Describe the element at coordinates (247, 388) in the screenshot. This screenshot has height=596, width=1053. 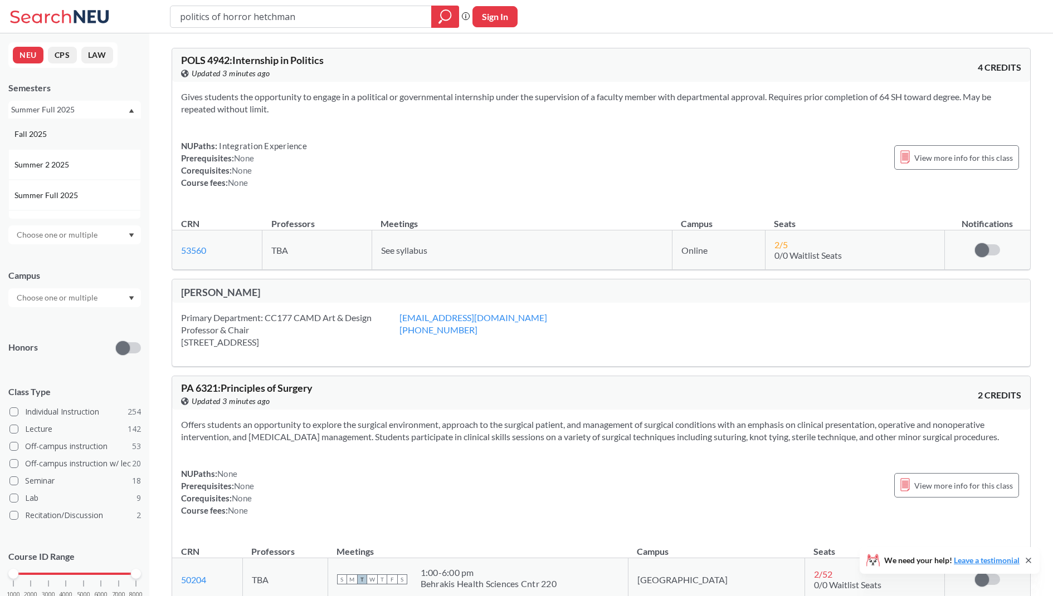
I see `span: PA 6321 : Principles of Surgery` at that location.